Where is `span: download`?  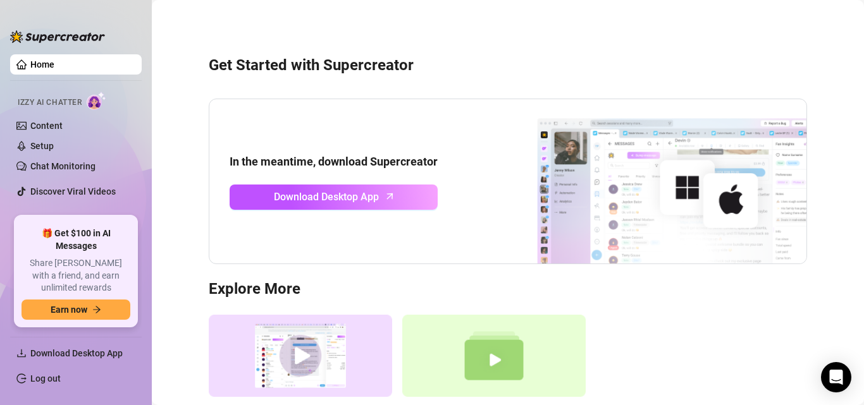
span: download is located at coordinates (21, 353).